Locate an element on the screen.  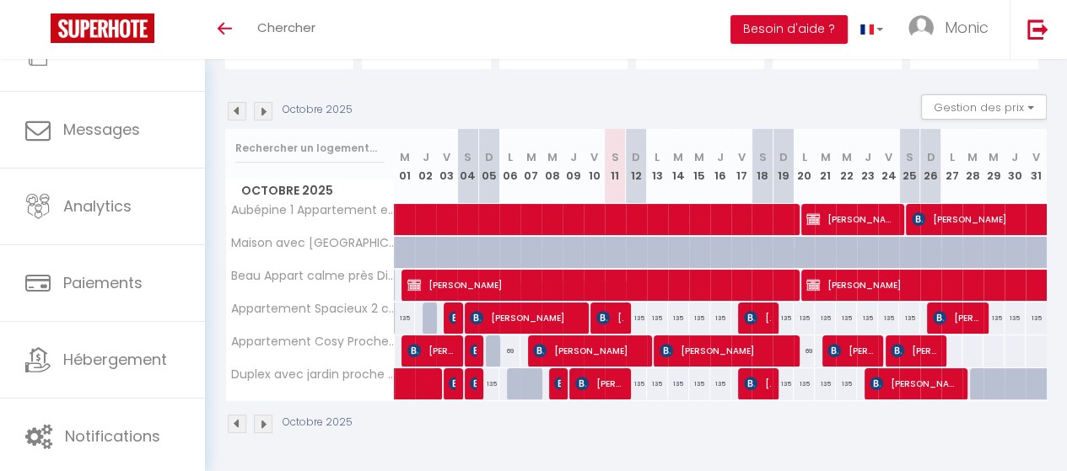
span: Messages is located at coordinates (101, 129).